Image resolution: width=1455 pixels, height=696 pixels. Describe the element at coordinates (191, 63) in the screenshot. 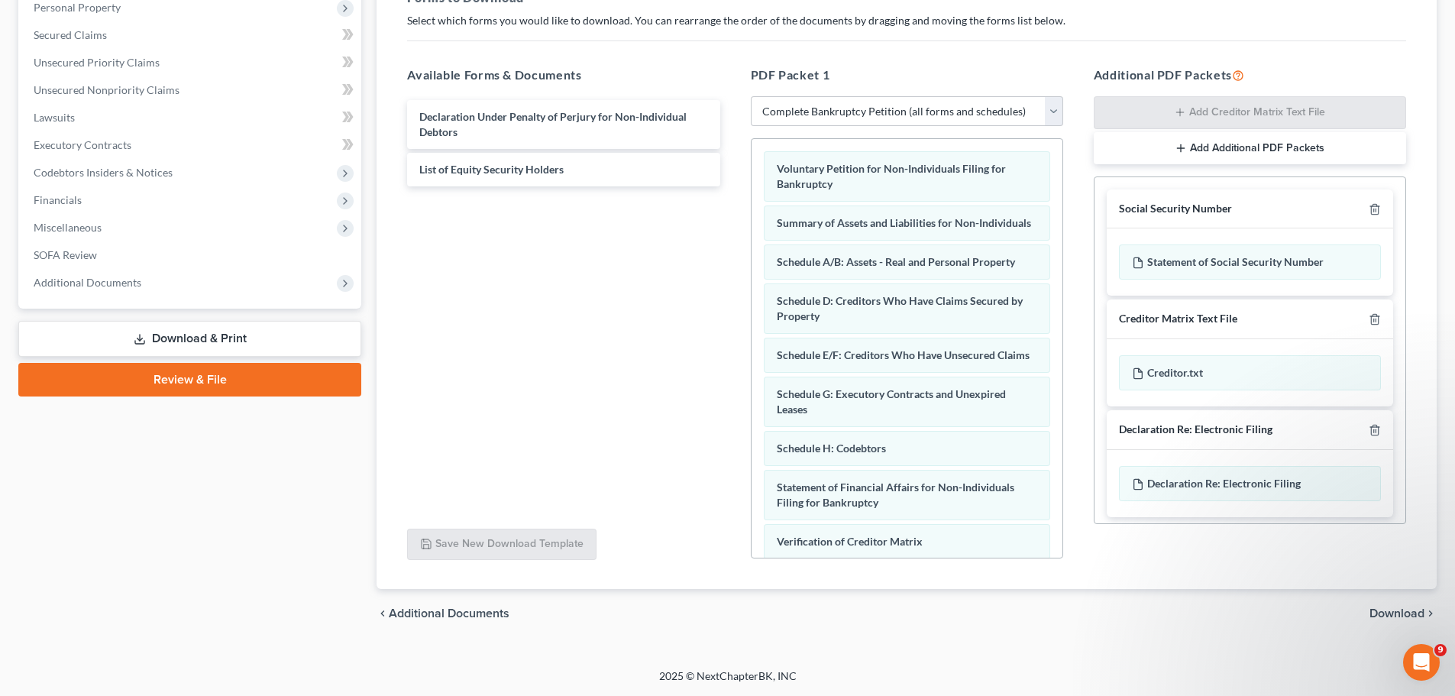

I see `a: Unsecured Priority Claims` at that location.